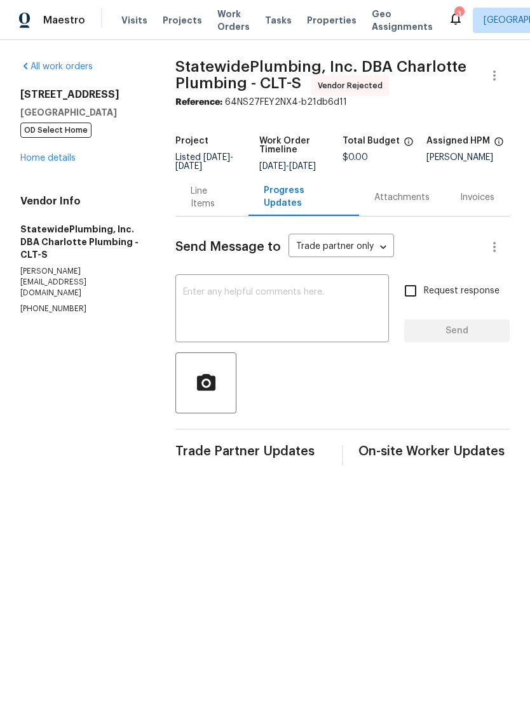 This screenshot has height=715, width=530. Describe the element at coordinates (342, 102) in the screenshot. I see `div: 64NS27FEY2NX4-b21db6d11` at that location.